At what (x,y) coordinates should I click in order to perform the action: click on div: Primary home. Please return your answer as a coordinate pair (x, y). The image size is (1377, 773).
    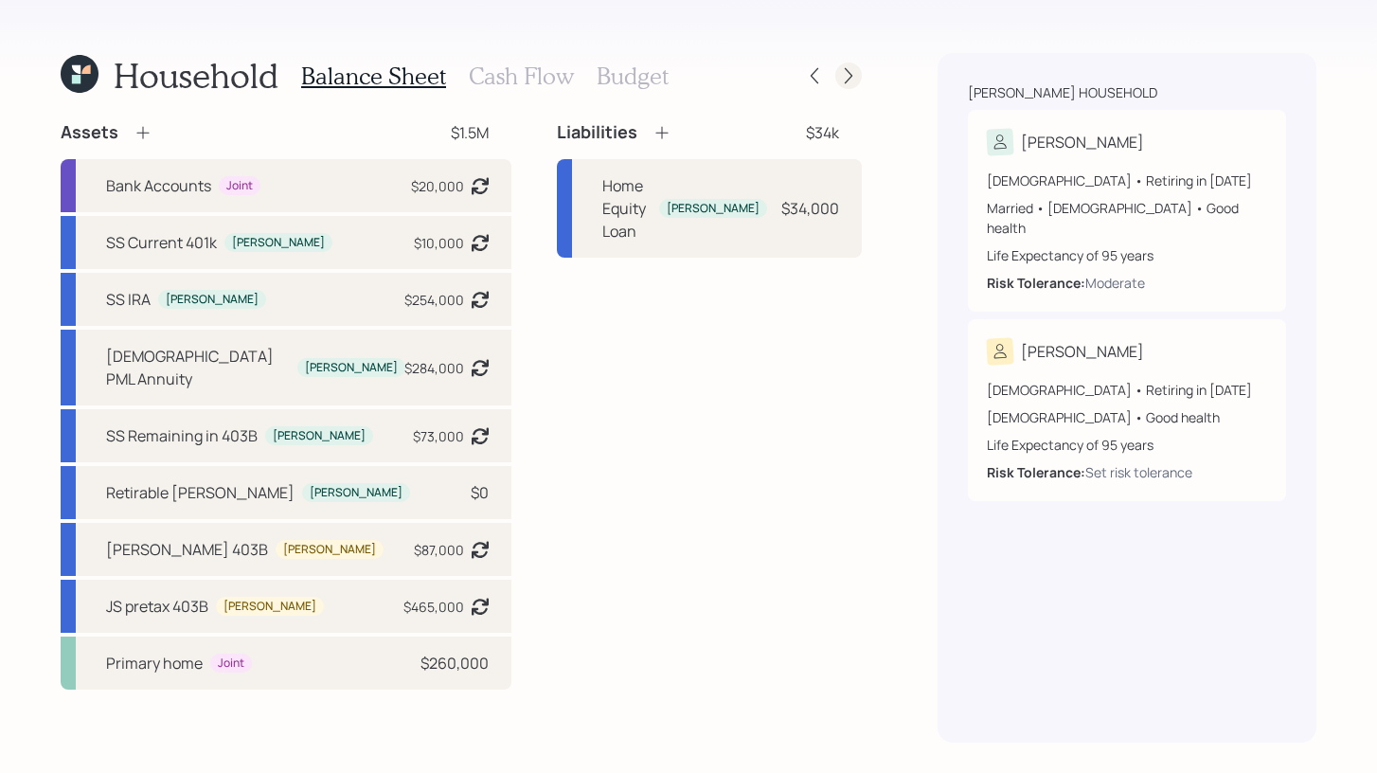
    Looking at the image, I should click on (154, 663).